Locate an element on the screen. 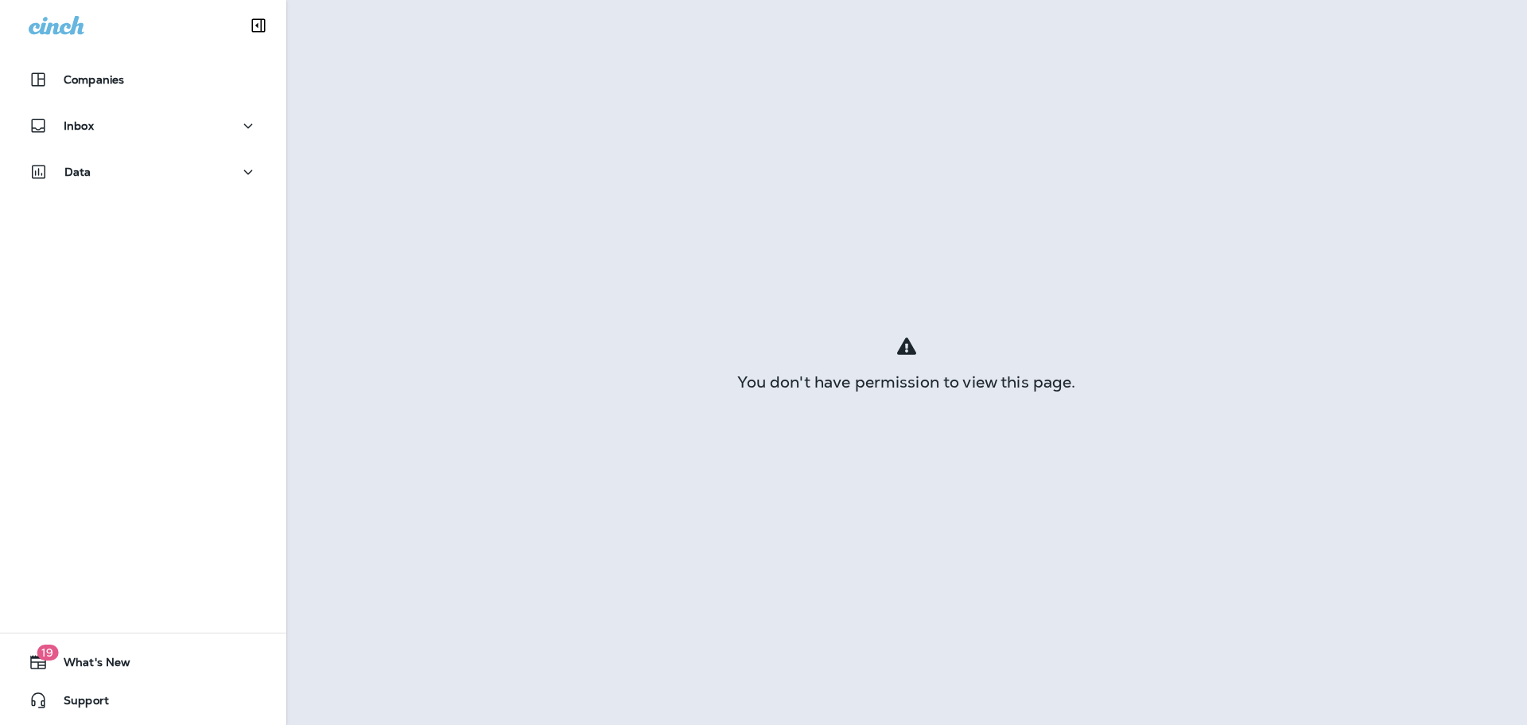  button: Support is located at coordinates (143, 700).